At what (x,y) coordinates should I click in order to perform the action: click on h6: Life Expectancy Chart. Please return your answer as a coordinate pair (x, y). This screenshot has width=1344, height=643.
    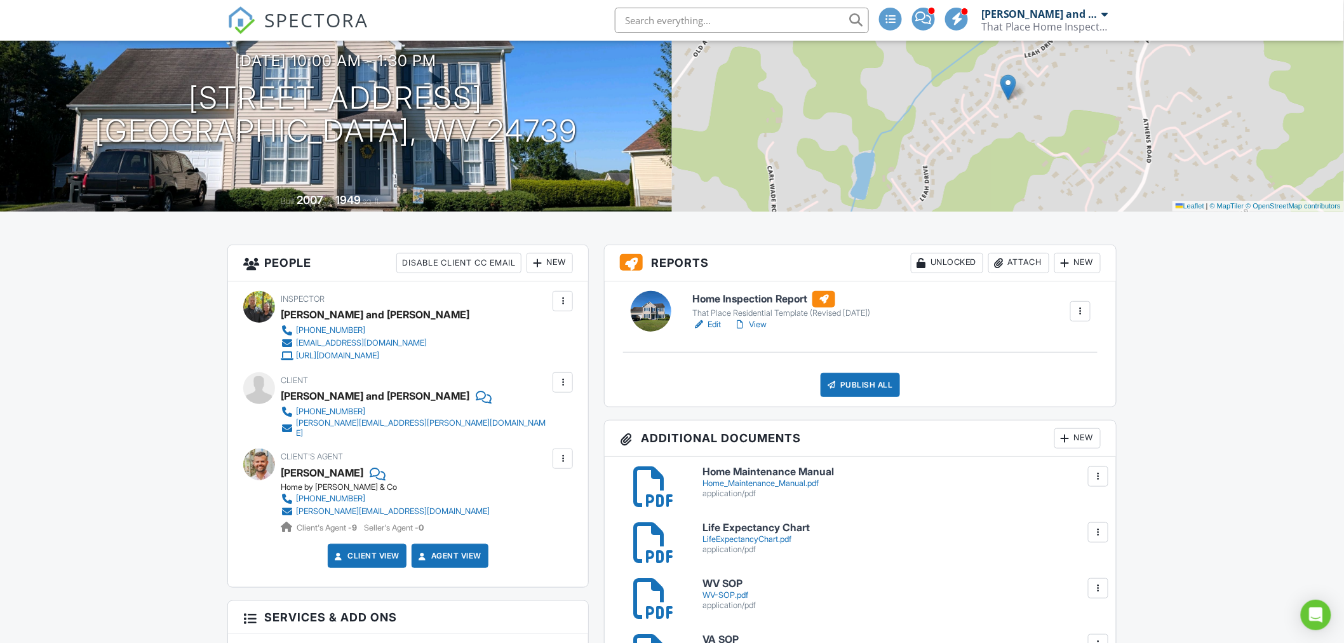
    Looking at the image, I should click on (901, 528).